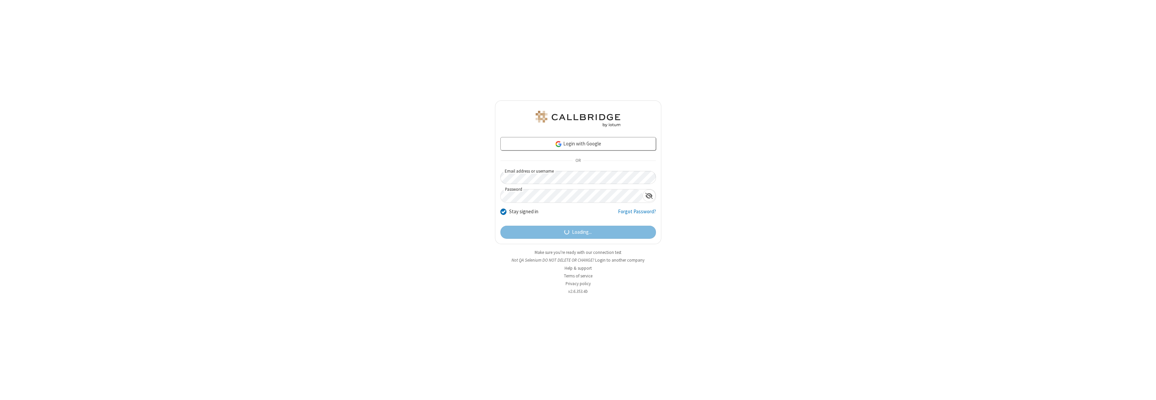 Image resolution: width=1156 pixels, height=400 pixels. I want to click on a: Forgot Password?, so click(637, 214).